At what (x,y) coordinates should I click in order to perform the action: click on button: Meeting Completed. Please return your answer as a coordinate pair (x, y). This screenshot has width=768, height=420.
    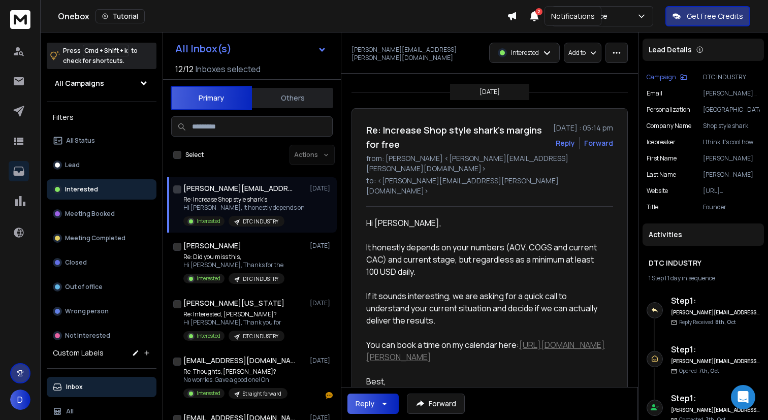
    Looking at the image, I should click on (102, 238).